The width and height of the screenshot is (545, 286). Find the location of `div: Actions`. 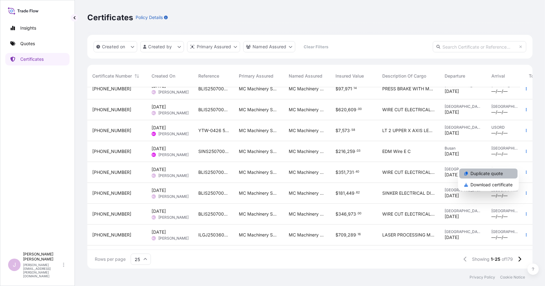

div: Actions is located at coordinates (488, 179).